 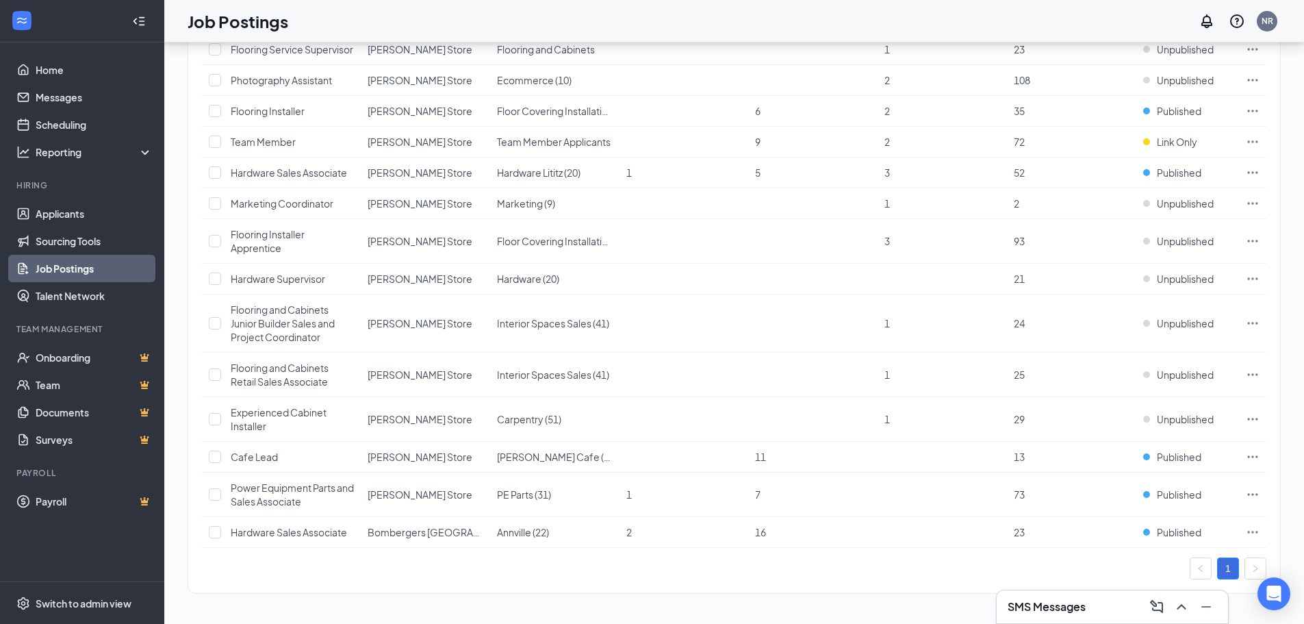 What do you see at coordinates (554, 419) in the screenshot?
I see `td: Carpentry (51)` at bounding box center [554, 419].